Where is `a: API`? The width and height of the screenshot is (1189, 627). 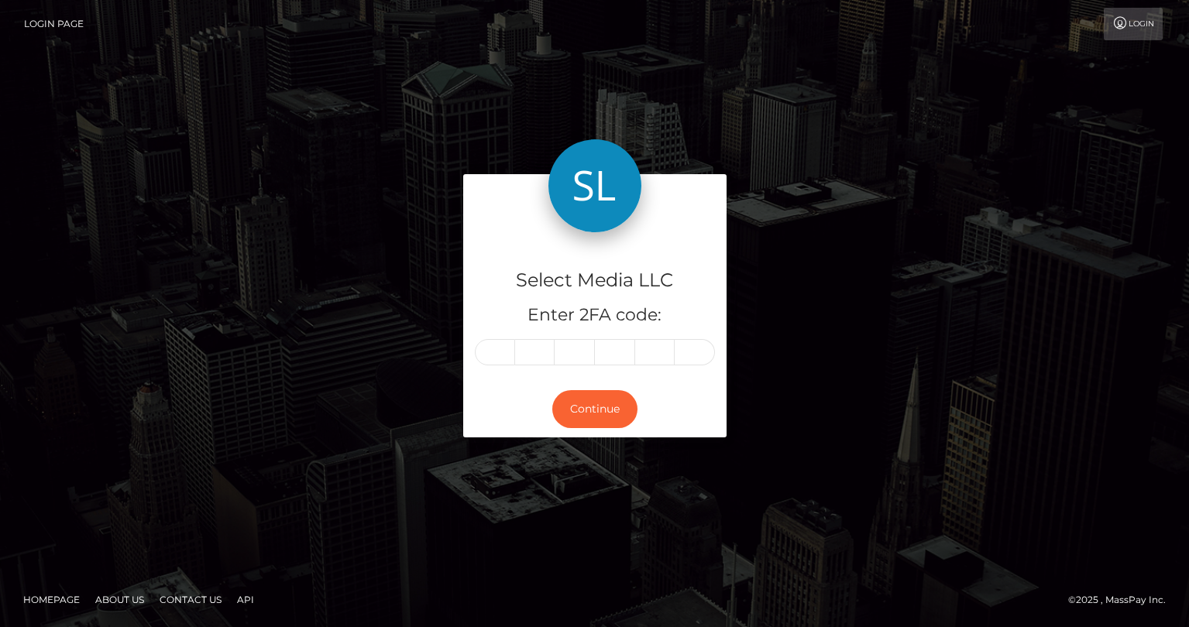
a: API is located at coordinates (245, 599).